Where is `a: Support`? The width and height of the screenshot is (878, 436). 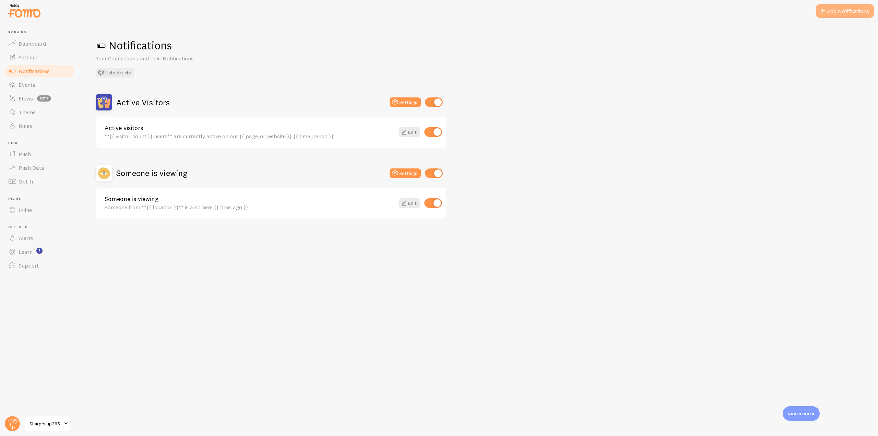
a: Support is located at coordinates (39, 266).